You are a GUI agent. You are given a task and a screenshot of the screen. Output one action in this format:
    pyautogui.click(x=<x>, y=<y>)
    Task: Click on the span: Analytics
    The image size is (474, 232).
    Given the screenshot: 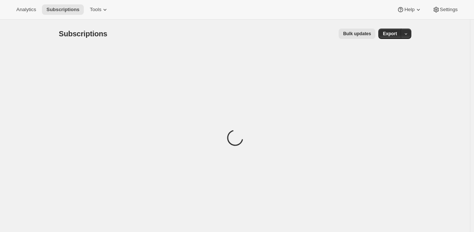 What is the action you would take?
    pyautogui.click(x=26, y=10)
    